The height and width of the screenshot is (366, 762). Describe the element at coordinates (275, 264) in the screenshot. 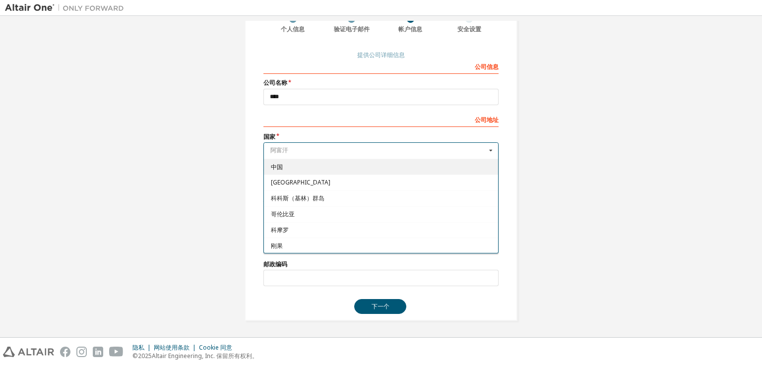

I see `font: 邮政编码` at that location.